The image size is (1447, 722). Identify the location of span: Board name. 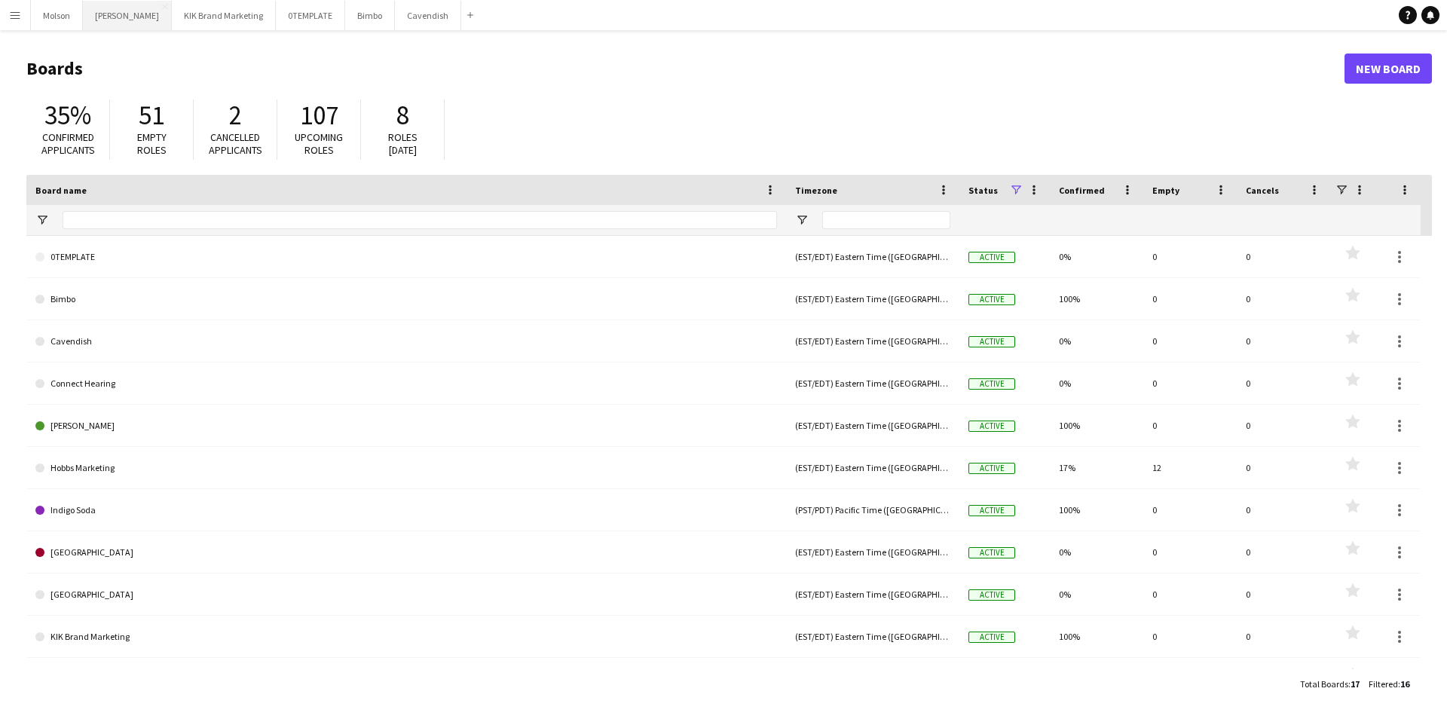
(61, 190).